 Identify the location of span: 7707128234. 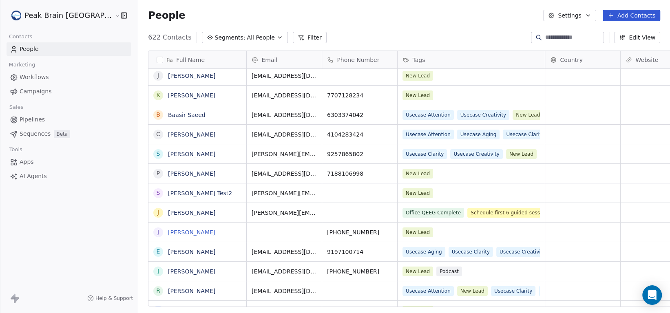
(360, 95).